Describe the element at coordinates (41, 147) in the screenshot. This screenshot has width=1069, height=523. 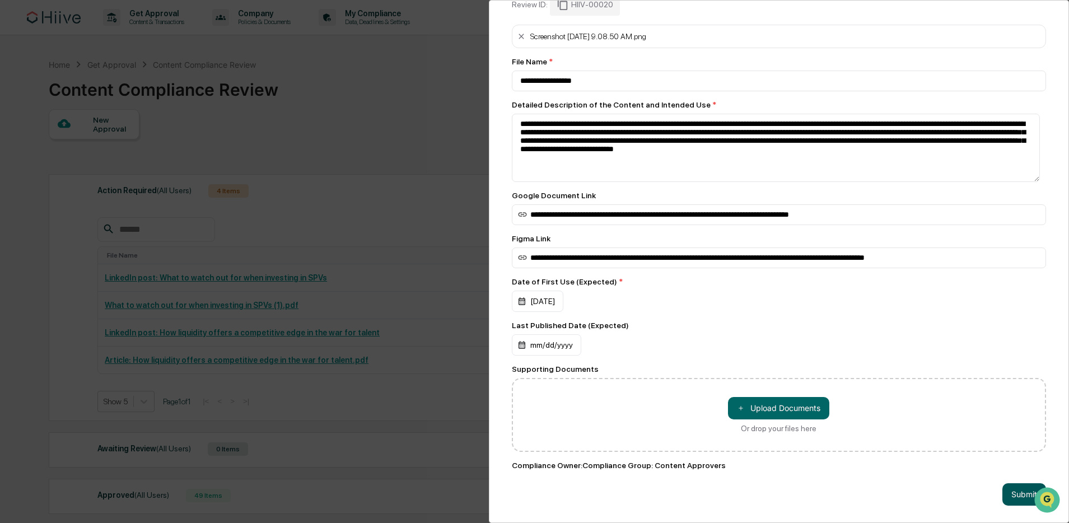
I see `a: 🖐️Preclearance` at that location.